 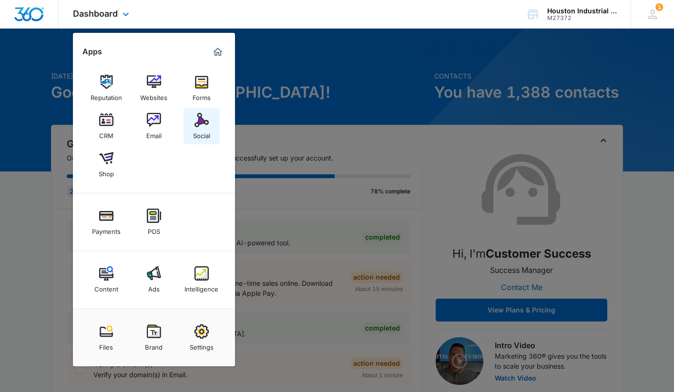 What do you see at coordinates (106, 172) in the screenshot?
I see `div: Shop` at bounding box center [106, 172].